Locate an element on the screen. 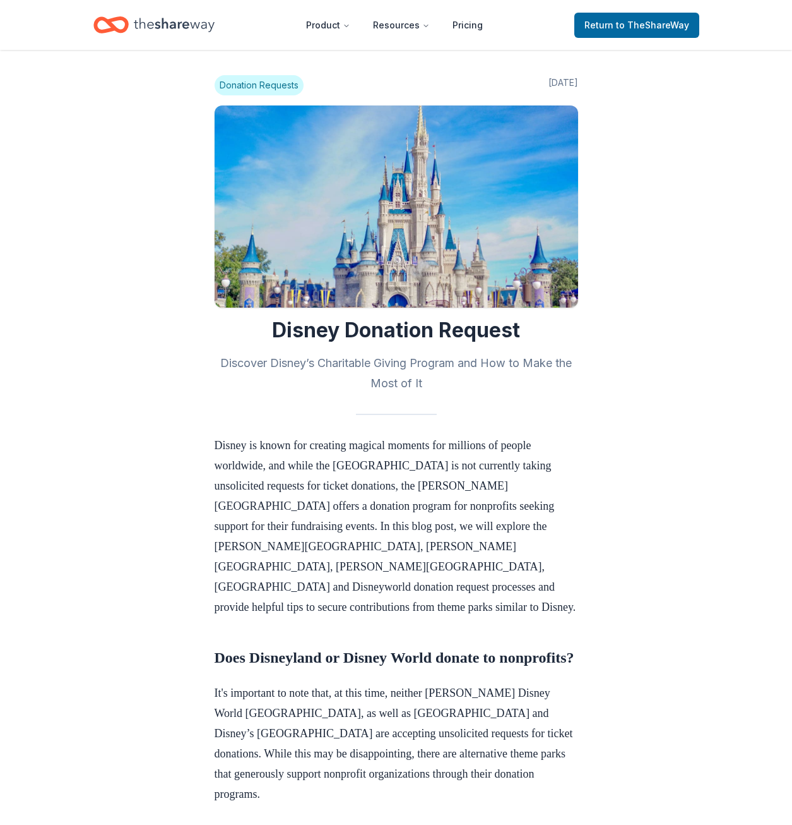 Image resolution: width=792 pixels, height=825 pixels. a: Returnto TheShareWay is located at coordinates (637, 25).